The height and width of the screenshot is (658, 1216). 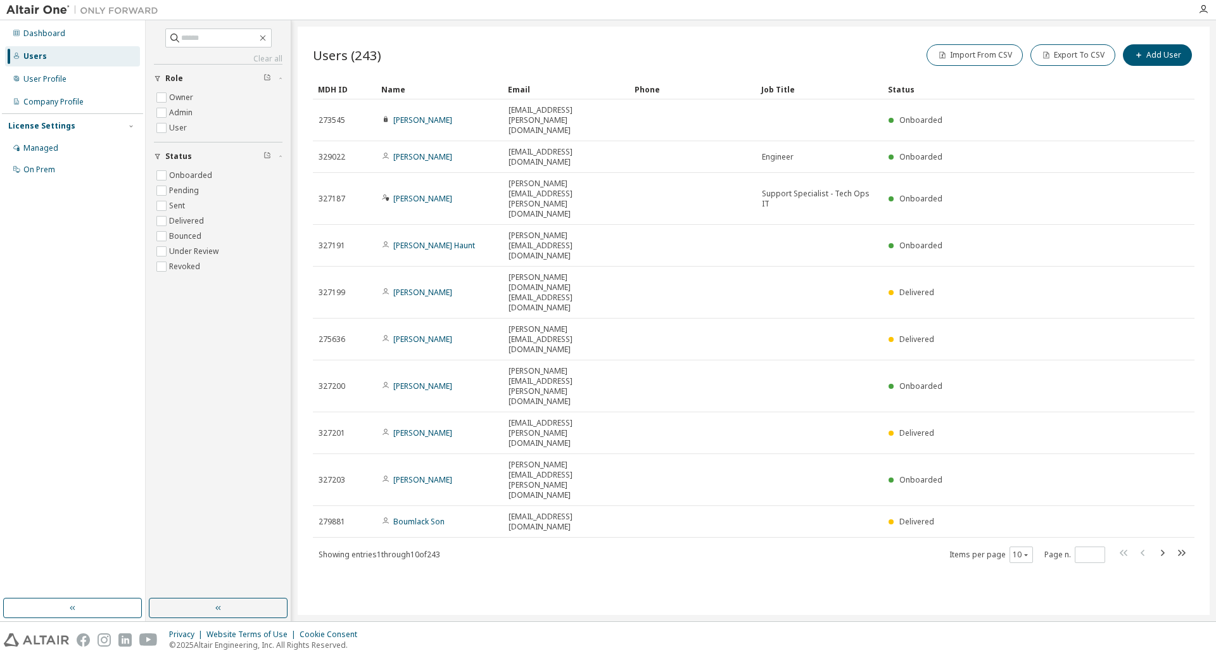 What do you see at coordinates (777, 157) in the screenshot?
I see `span: Engineer` at bounding box center [777, 157].